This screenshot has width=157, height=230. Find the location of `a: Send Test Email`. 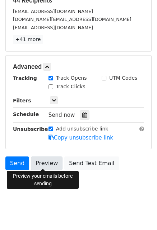

a: Send Test Email is located at coordinates (92, 163).